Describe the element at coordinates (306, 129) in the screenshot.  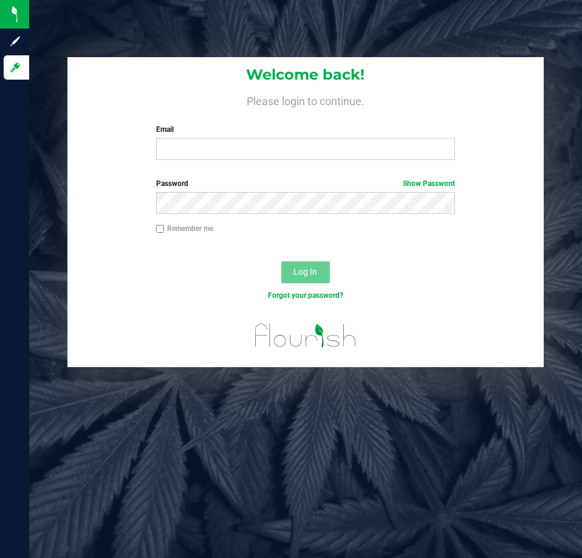
I see `label: Email` at that location.